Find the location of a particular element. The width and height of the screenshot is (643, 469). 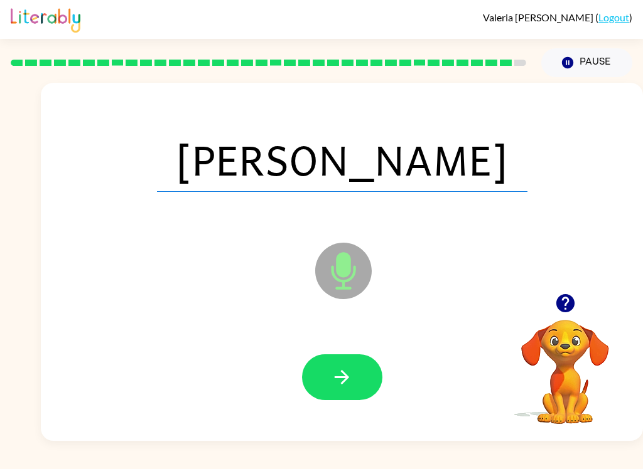

button: Pause is located at coordinates (586, 63).